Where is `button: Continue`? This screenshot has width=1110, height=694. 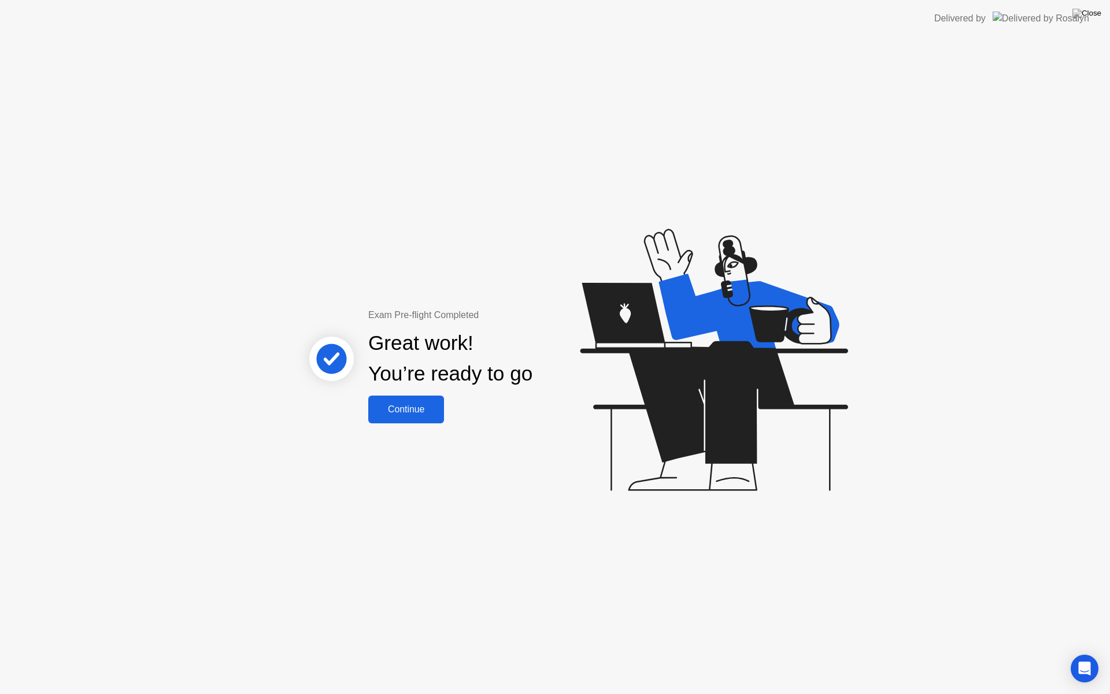 button: Continue is located at coordinates (406, 409).